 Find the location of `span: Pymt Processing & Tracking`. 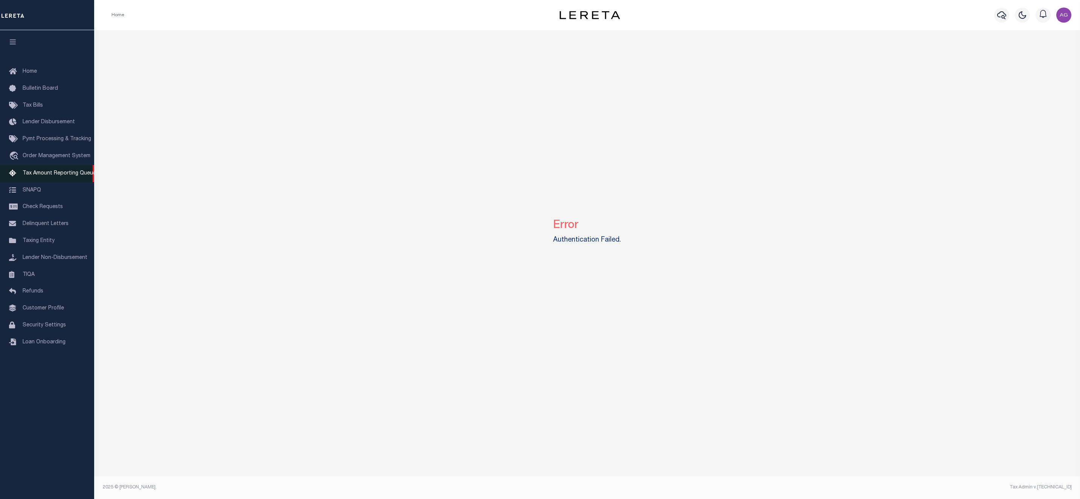

span: Pymt Processing & Tracking is located at coordinates (57, 139).